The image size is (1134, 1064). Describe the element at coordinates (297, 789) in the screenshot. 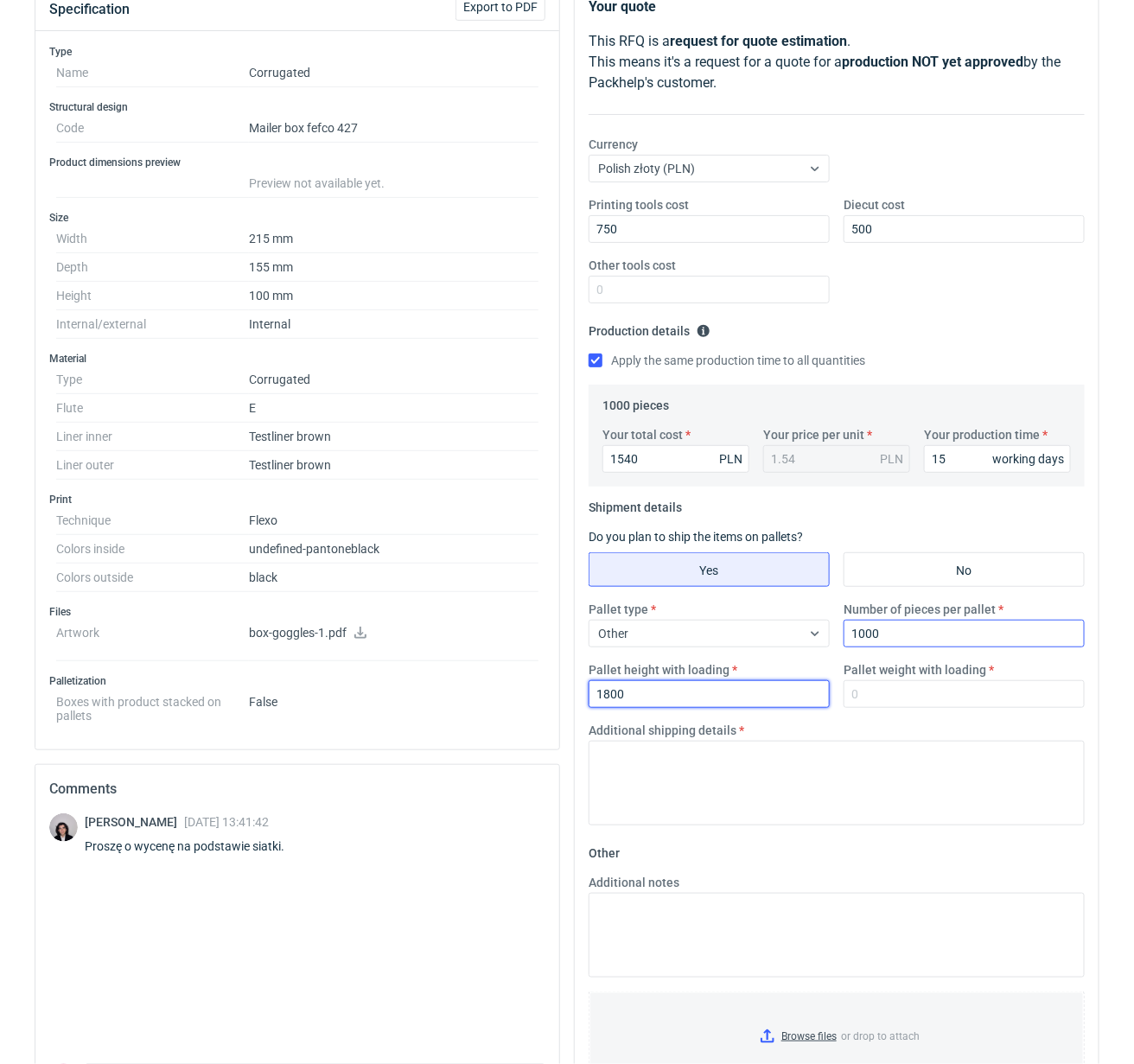

I see `h2: Comments` at that location.